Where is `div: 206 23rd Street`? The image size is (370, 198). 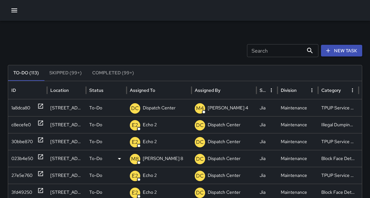
div: 206 23rd Street is located at coordinates (66, 108).